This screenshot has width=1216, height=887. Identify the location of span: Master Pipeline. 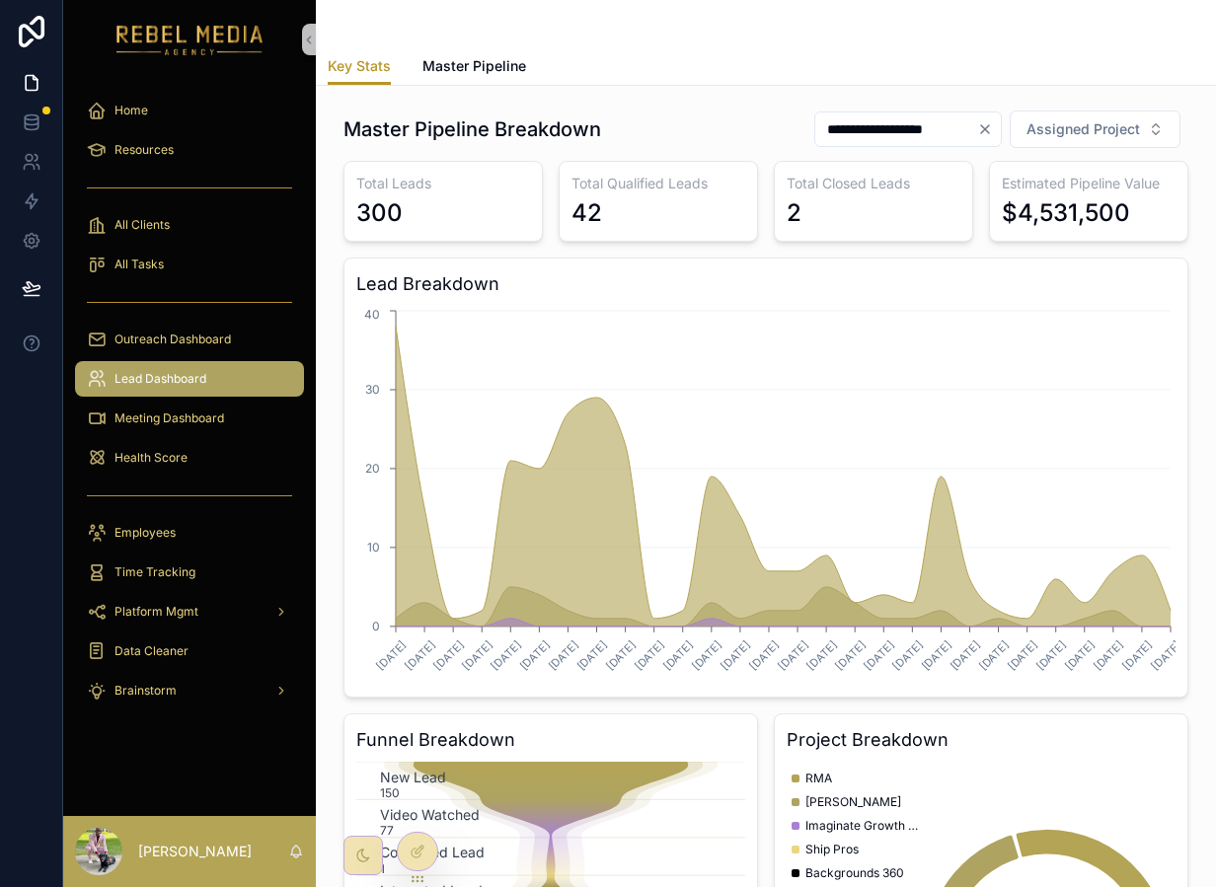
(474, 66).